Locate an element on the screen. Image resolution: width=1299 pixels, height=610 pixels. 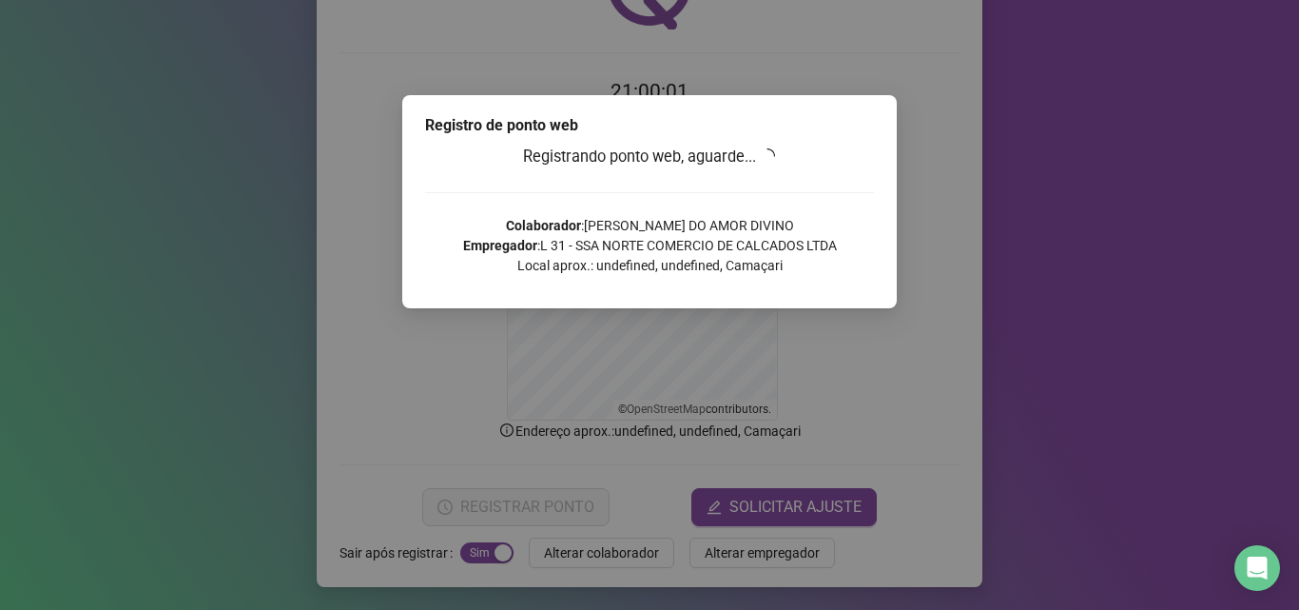
strong: Colaborador is located at coordinates (543, 225).